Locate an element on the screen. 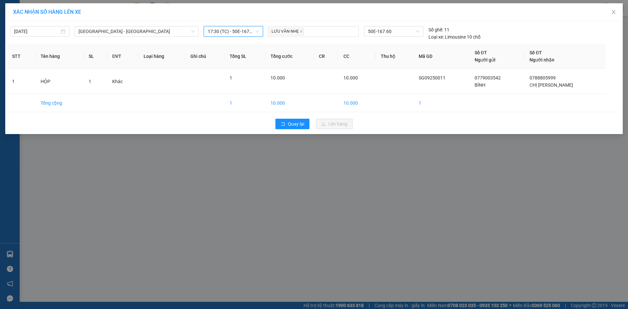 The width and height of the screenshot is (628, 309). span: Loại xe: is located at coordinates (436, 37).